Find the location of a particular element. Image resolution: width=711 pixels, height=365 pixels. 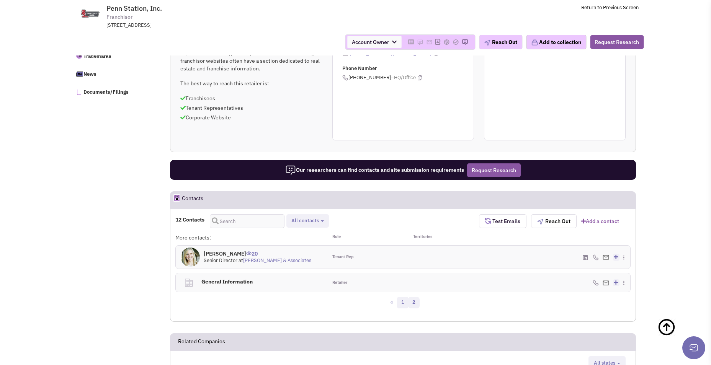

h4: 12 Contacts is located at coordinates (190, 220).